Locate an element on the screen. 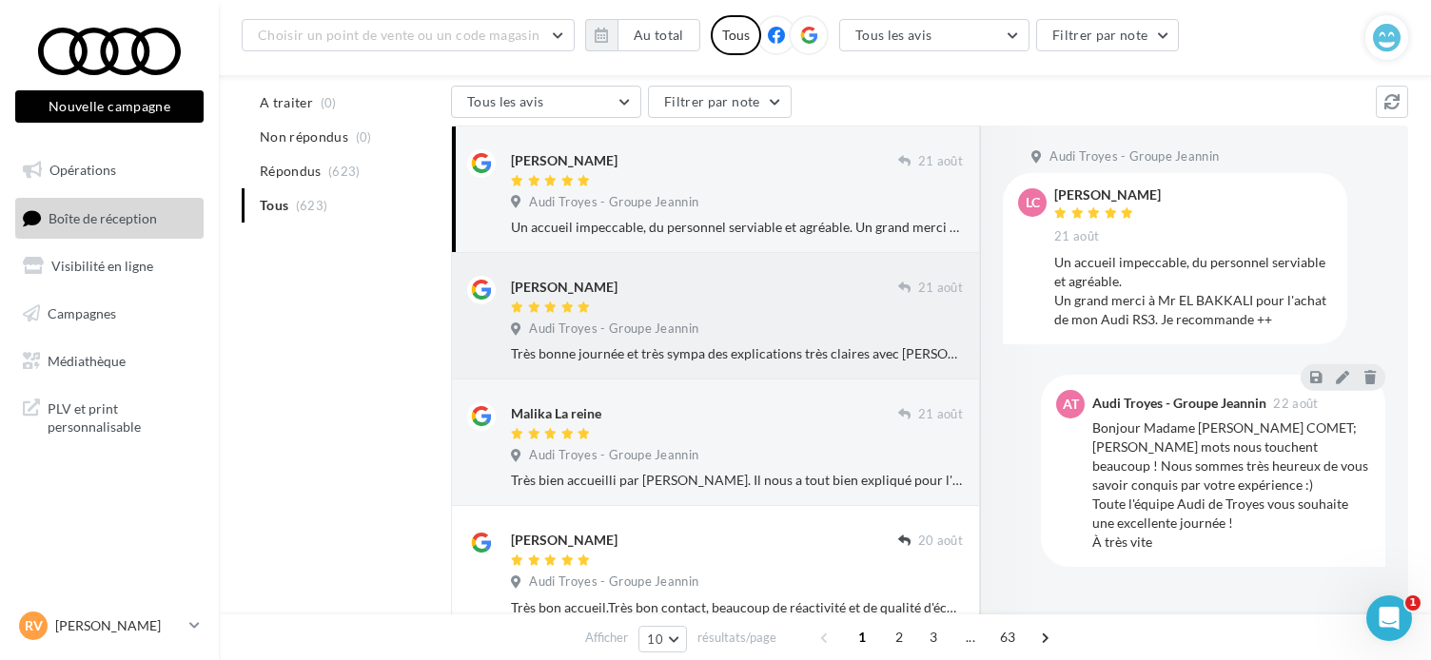  a: PLV et print personnalisable is located at coordinates (109, 416).